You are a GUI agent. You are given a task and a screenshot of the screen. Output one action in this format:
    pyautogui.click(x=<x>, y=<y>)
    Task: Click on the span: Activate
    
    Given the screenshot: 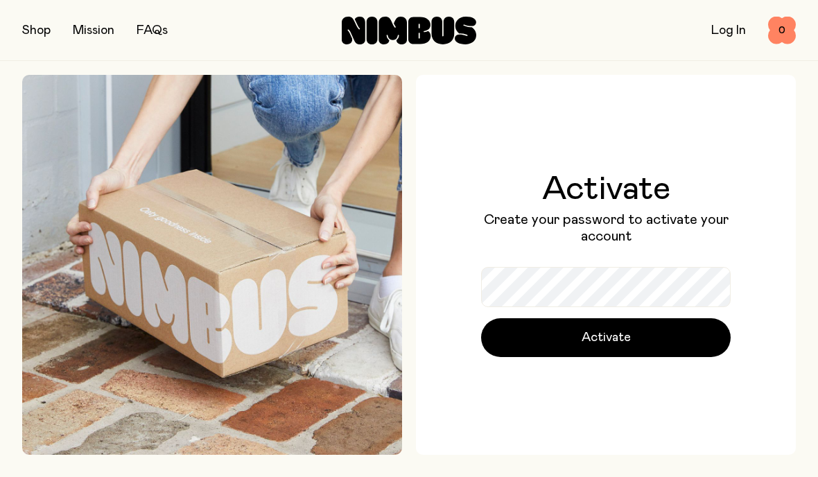 What is the action you would take?
    pyautogui.click(x=606, y=337)
    